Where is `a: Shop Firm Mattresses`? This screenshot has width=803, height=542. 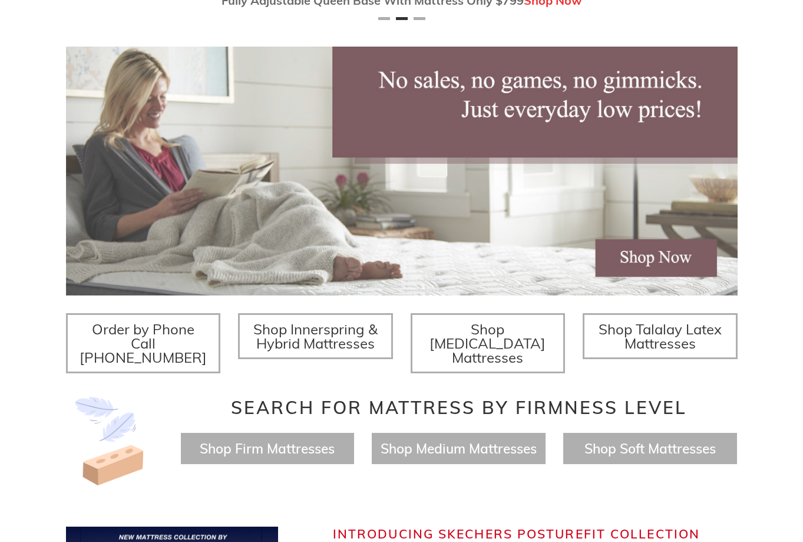
a: Shop Firm Mattresses is located at coordinates (267, 448).